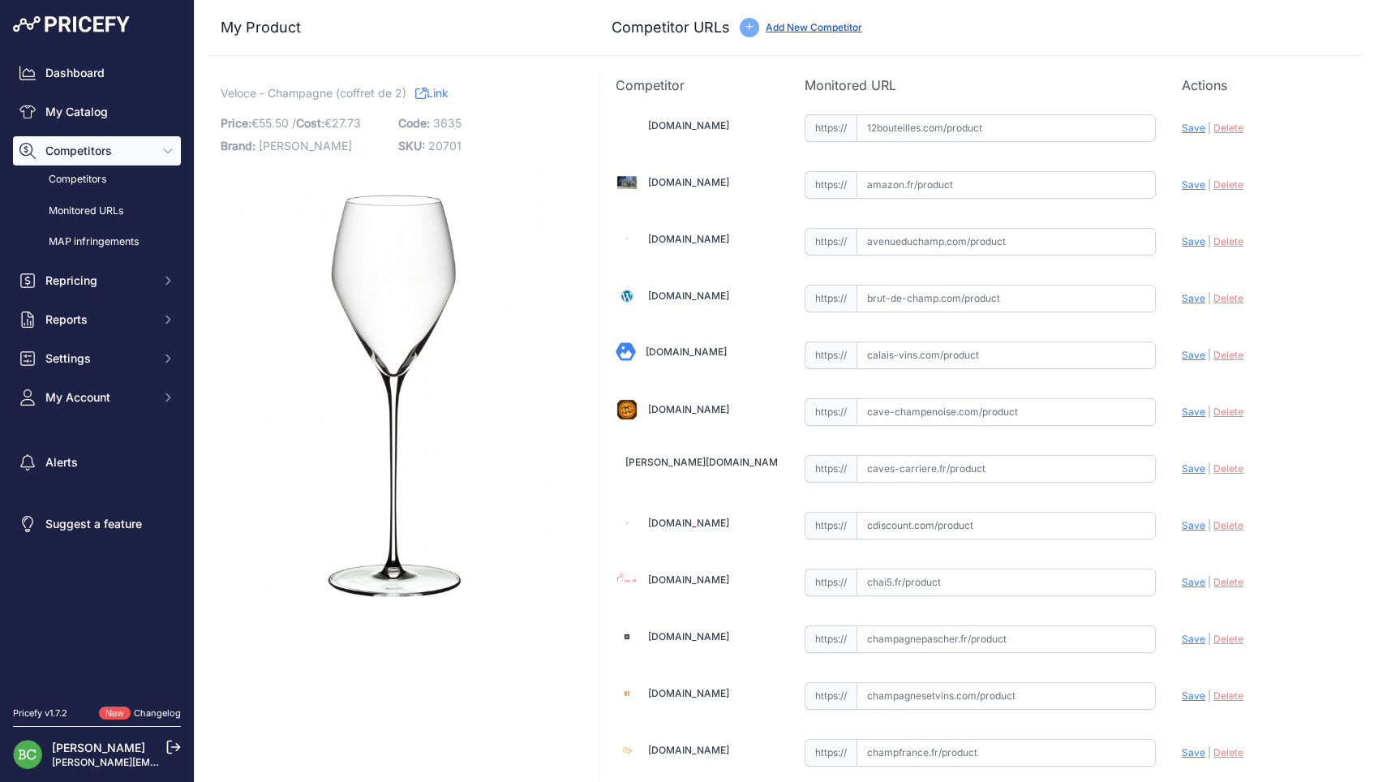  I want to click on a: MAP infringements, so click(97, 242).